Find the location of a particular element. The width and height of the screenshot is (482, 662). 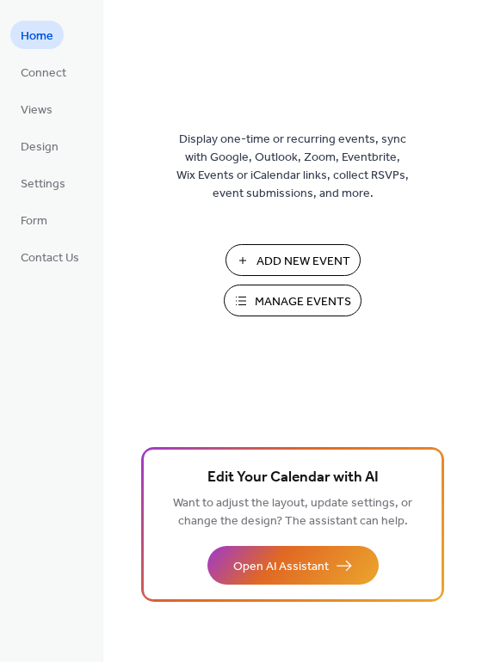

a: Form is located at coordinates (34, 219).